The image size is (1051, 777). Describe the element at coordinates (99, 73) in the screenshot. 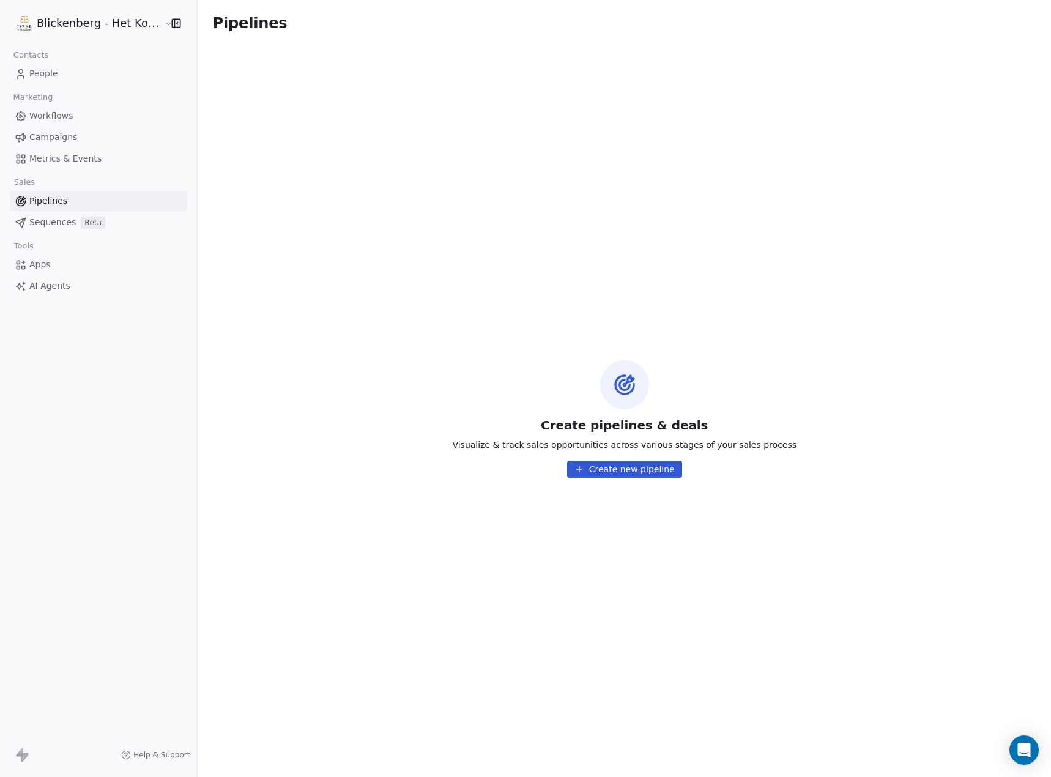

I see `a: People` at that location.